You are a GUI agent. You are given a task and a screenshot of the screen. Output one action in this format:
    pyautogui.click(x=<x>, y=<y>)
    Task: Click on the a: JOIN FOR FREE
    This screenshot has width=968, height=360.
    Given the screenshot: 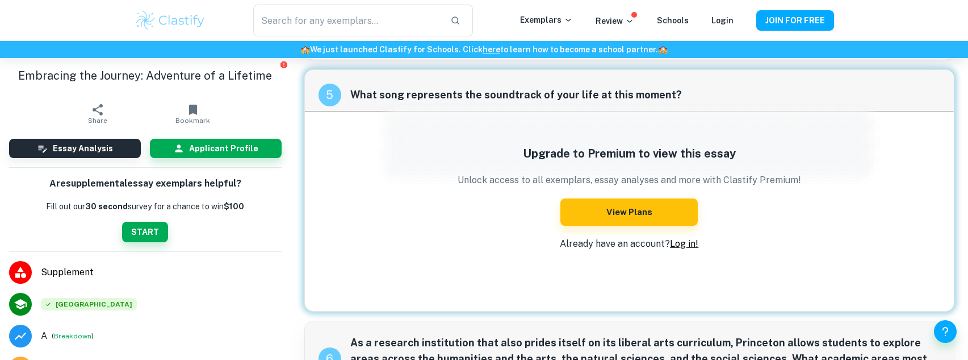 What is the action you would take?
    pyautogui.click(x=795, y=20)
    